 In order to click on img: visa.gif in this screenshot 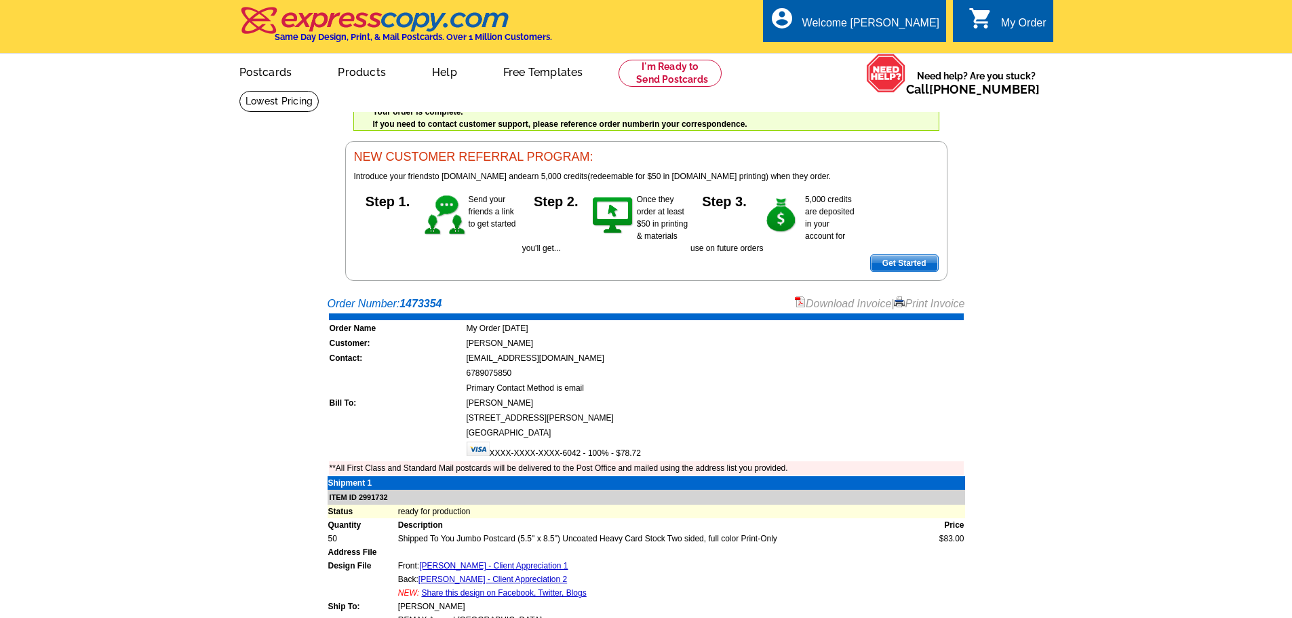, I will do `click(478, 448)`.